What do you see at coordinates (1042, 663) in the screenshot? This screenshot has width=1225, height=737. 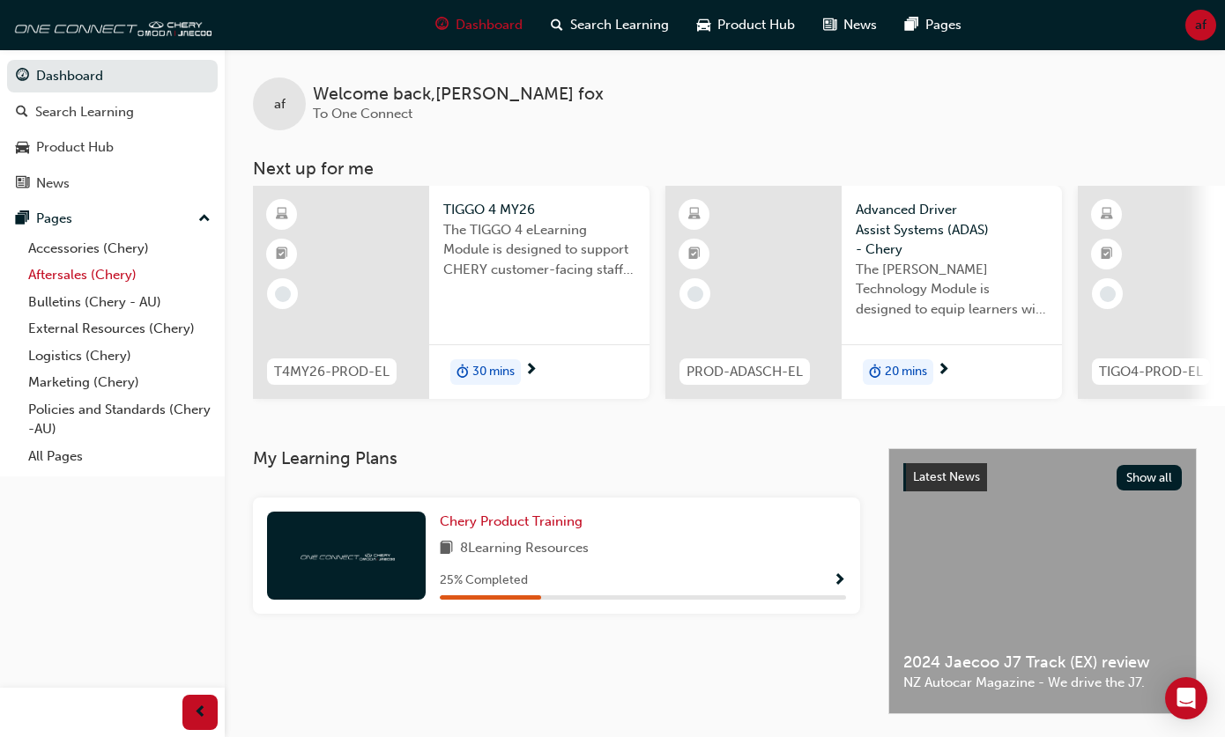 I see `span: 2024 Jaecoo J7 Track (EX) review` at bounding box center [1042, 663].